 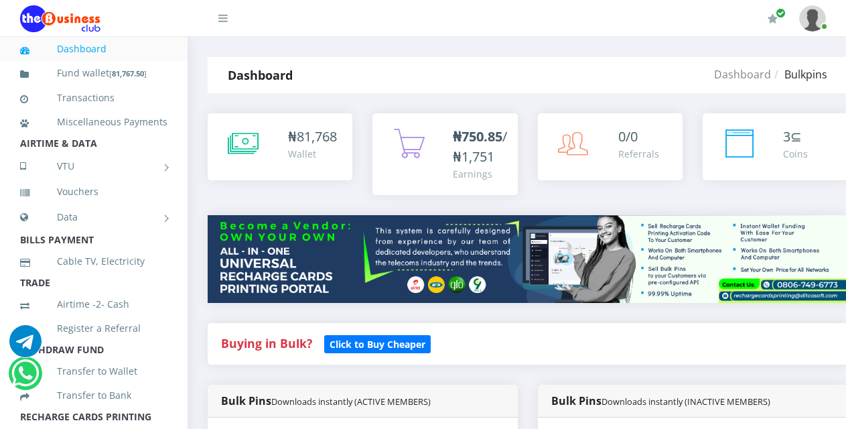 What do you see at coordinates (477, 136) in the screenshot?
I see `b: ₦750.85` at bounding box center [477, 136].